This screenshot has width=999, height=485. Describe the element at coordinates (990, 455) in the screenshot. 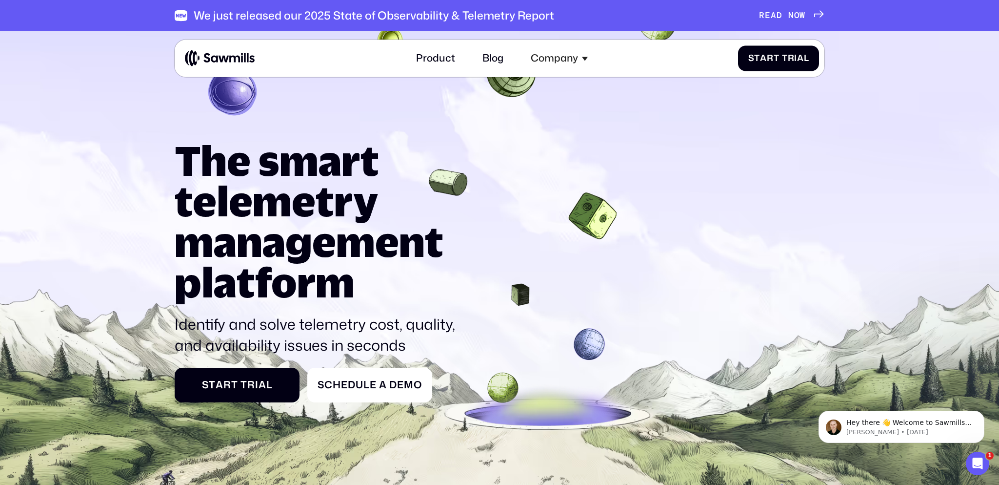

I see `span: 1` at that location.